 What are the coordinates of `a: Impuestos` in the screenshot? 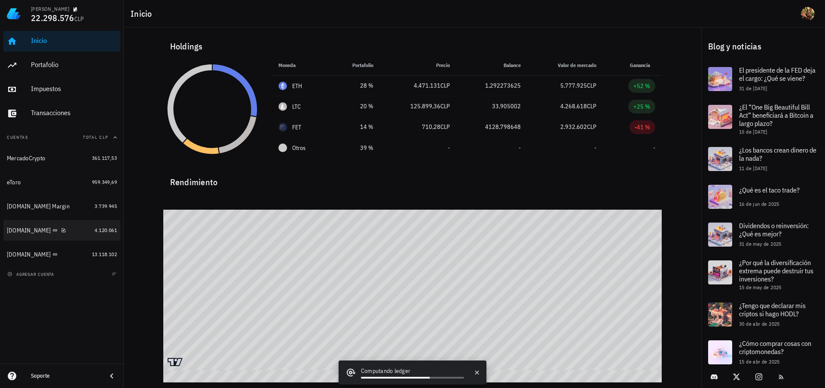 It's located at (62, 89).